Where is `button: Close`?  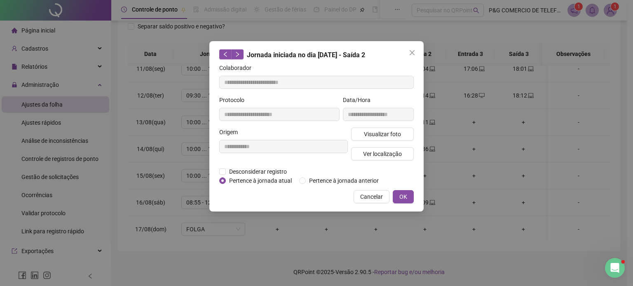 button: Close is located at coordinates (412, 53).